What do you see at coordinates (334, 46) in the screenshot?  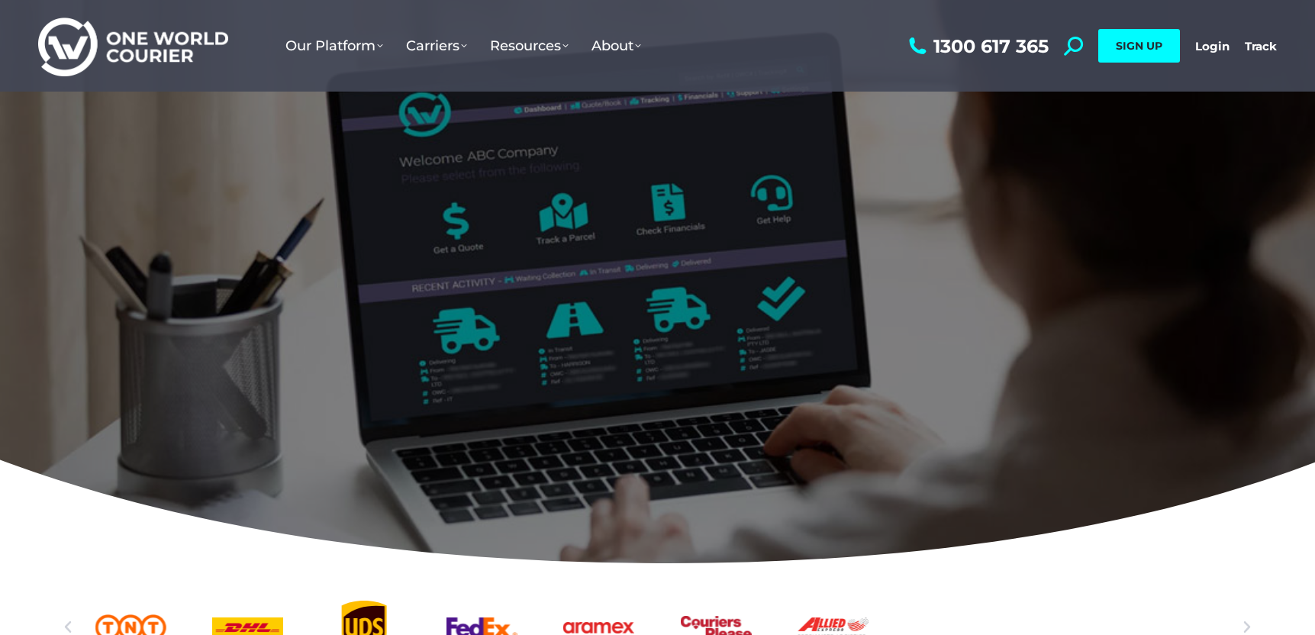 I see `span: Our Platform` at bounding box center [334, 46].